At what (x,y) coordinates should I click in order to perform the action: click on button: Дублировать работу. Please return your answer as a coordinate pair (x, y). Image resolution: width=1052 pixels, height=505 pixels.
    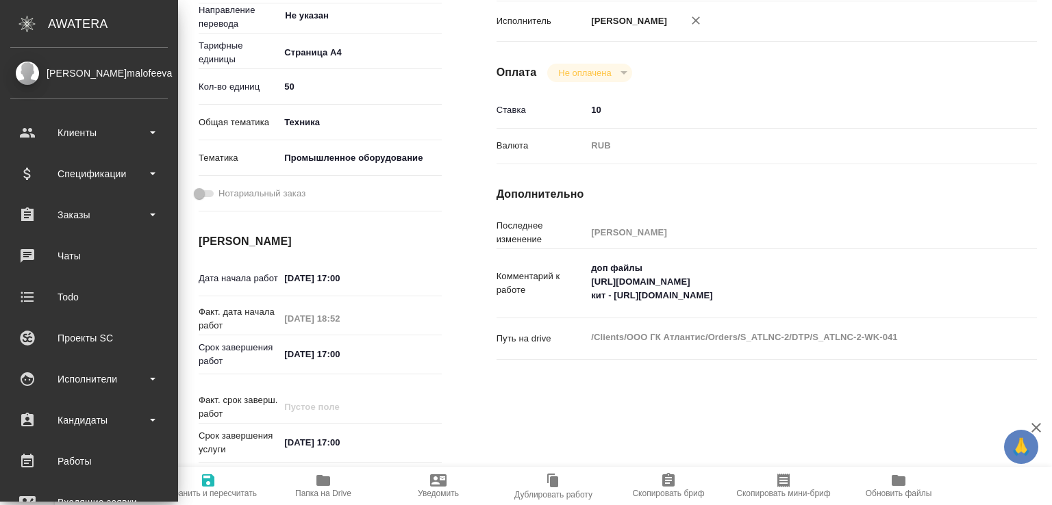
    Looking at the image, I should click on (553, 486).